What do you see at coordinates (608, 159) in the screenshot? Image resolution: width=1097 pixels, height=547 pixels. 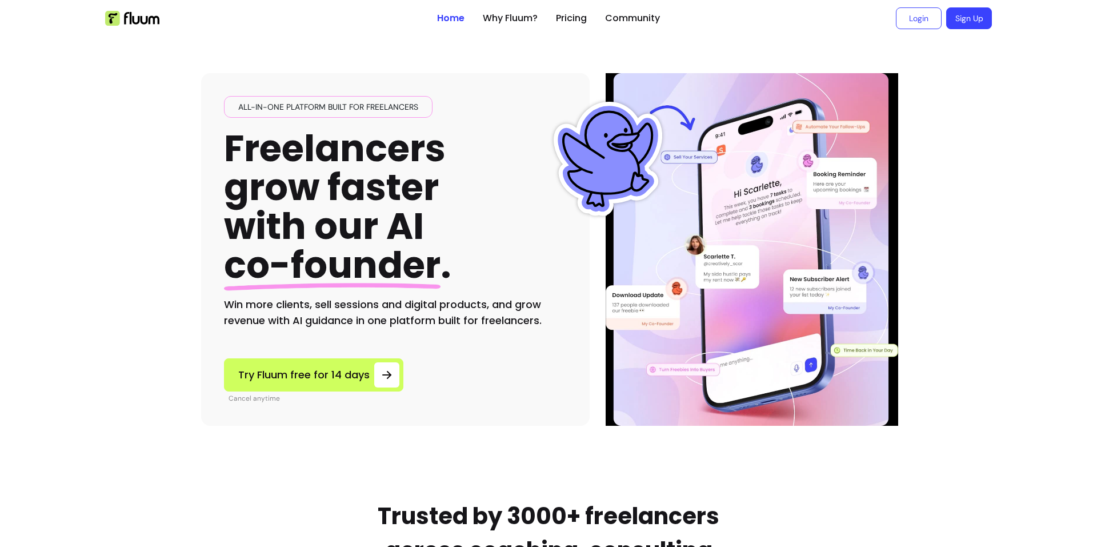 I see `img: Fluum Duck sticker` at bounding box center [608, 159].